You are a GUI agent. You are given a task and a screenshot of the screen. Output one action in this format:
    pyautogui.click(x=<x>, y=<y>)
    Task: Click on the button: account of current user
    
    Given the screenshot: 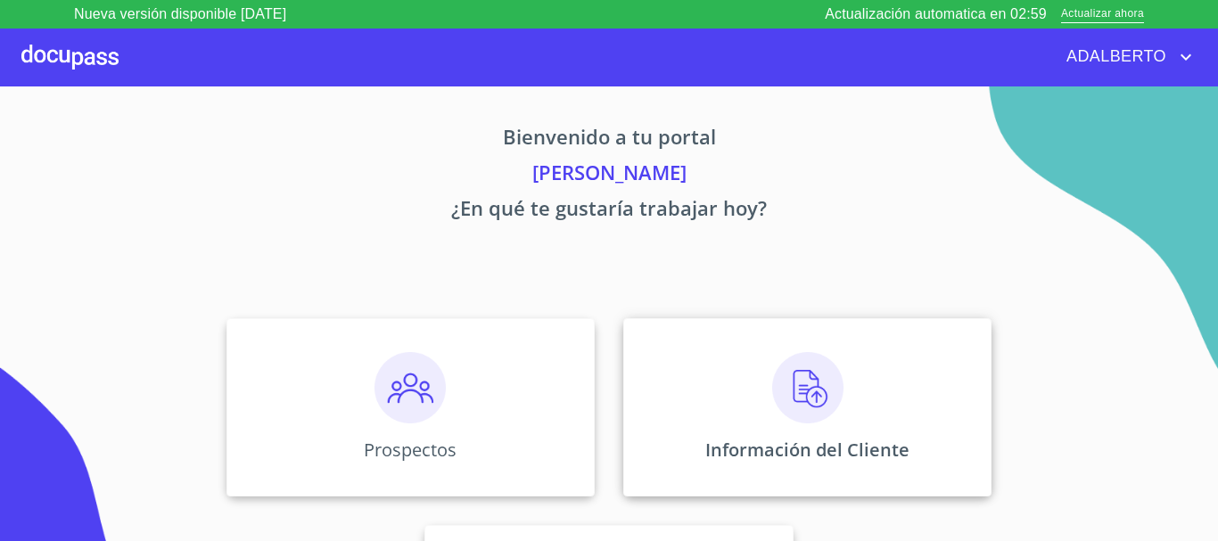 What is the action you would take?
    pyautogui.click(x=1125, y=57)
    